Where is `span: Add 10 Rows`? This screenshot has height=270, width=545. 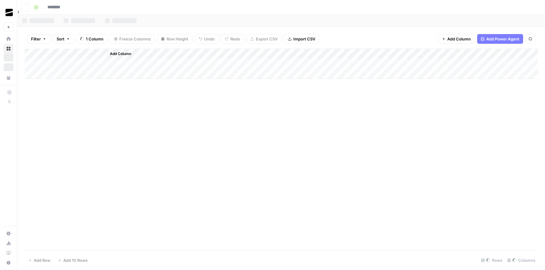
span: Add 10 Rows is located at coordinates (75, 261).